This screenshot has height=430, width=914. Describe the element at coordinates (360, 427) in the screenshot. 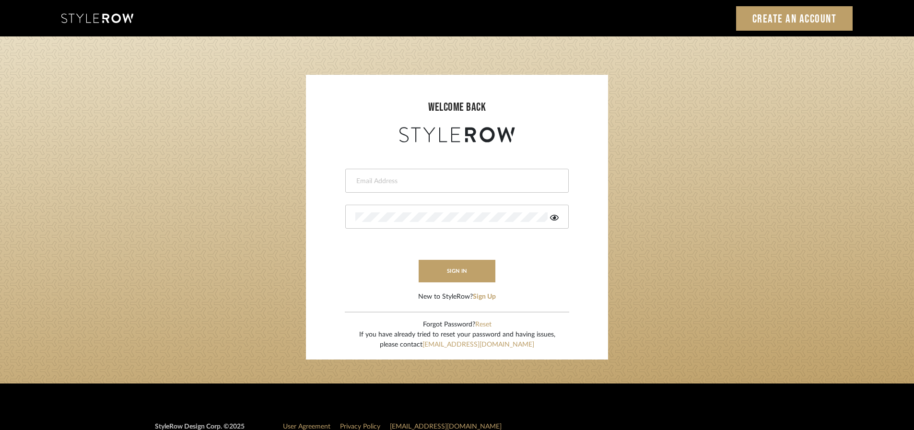

I see `a: Privacy Policy` at that location.